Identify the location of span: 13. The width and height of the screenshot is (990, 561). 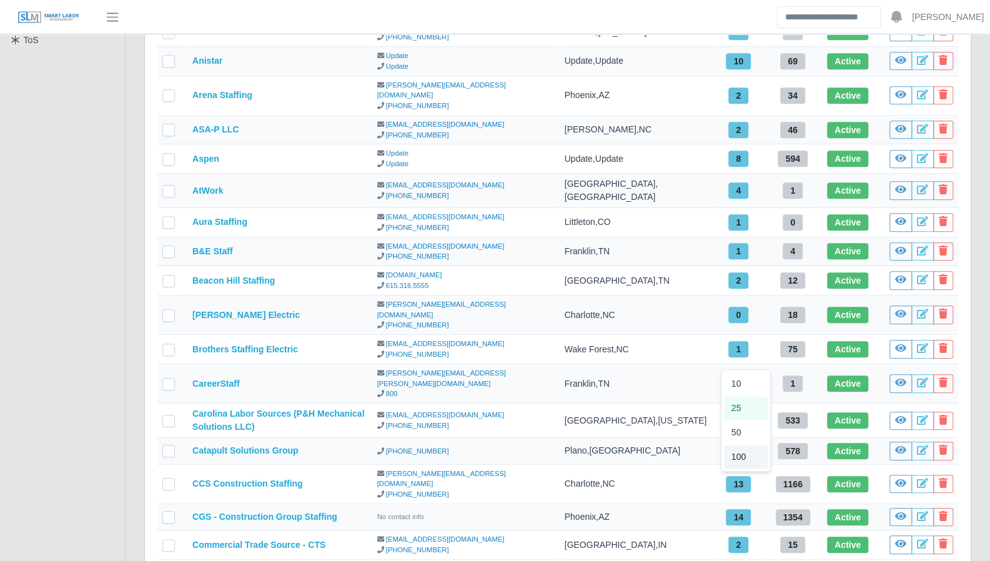
(739, 484).